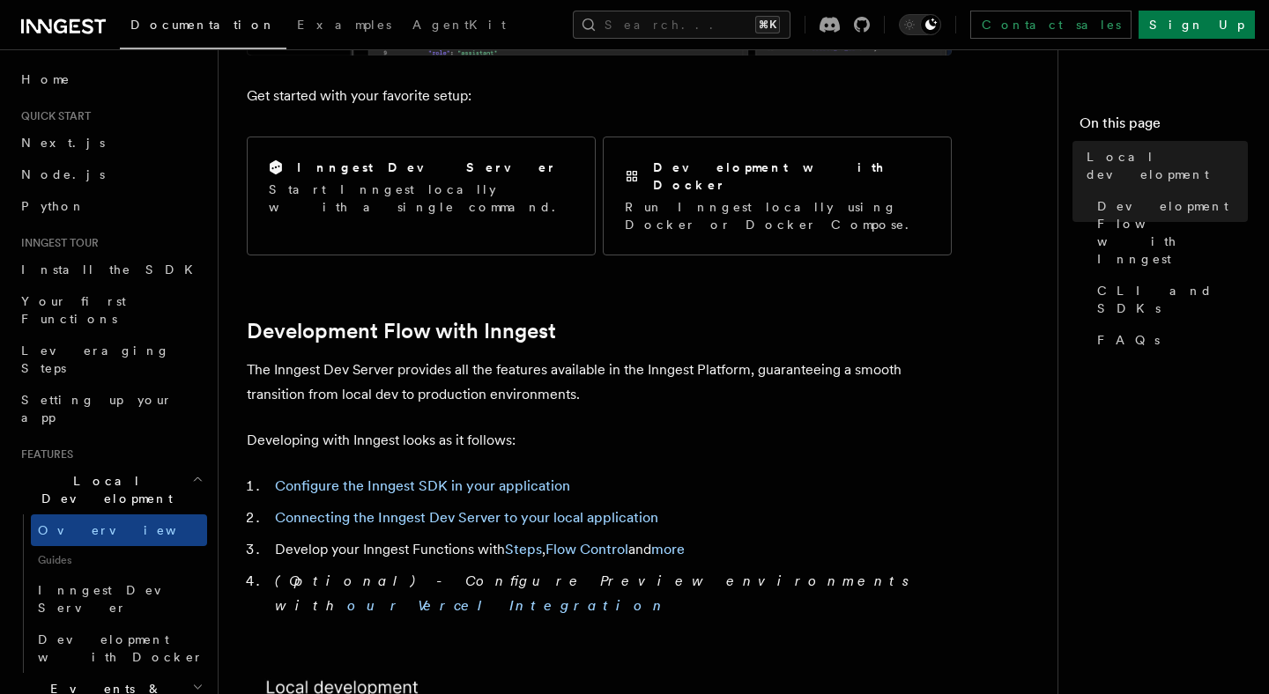 This screenshot has height=694, width=1269. I want to click on a: Home, so click(110, 79).